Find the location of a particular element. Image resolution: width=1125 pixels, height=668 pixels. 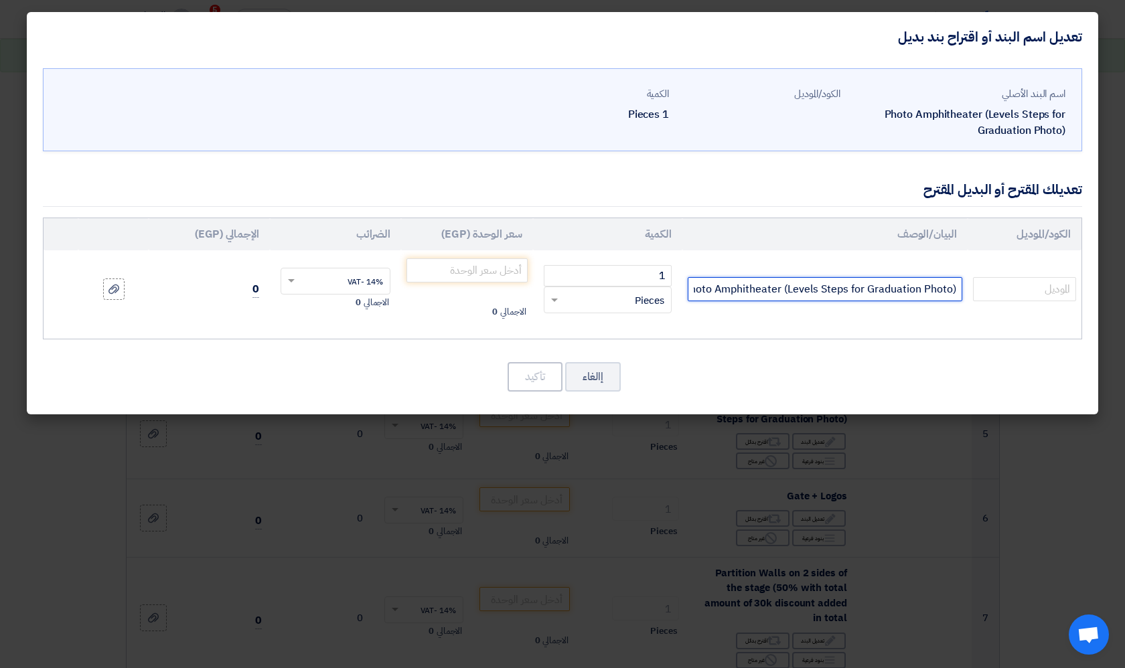

th: الكود/الموديل is located at coordinates (1024, 234).